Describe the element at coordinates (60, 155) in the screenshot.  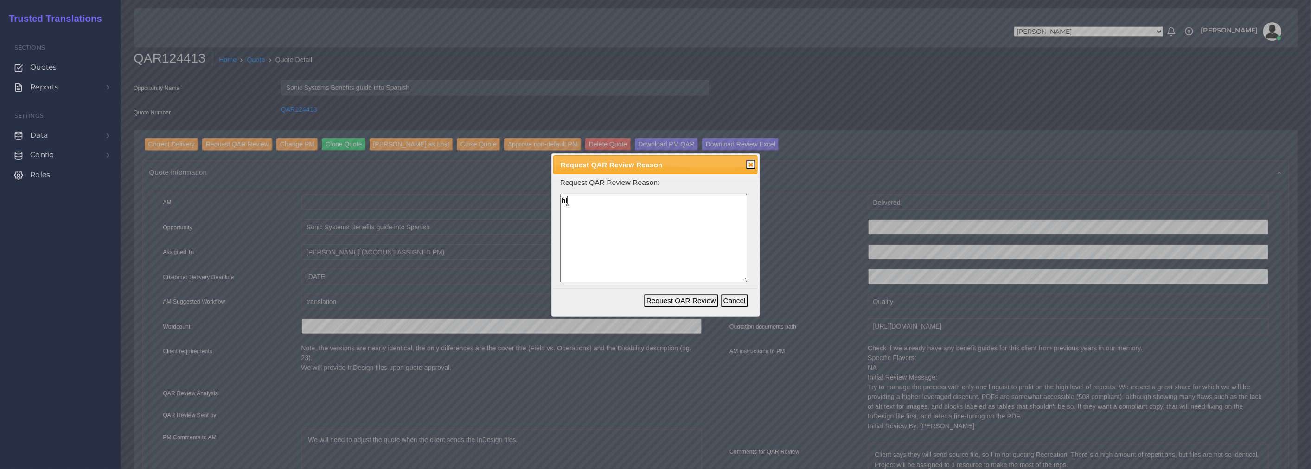
I see `a: Config` at that location.